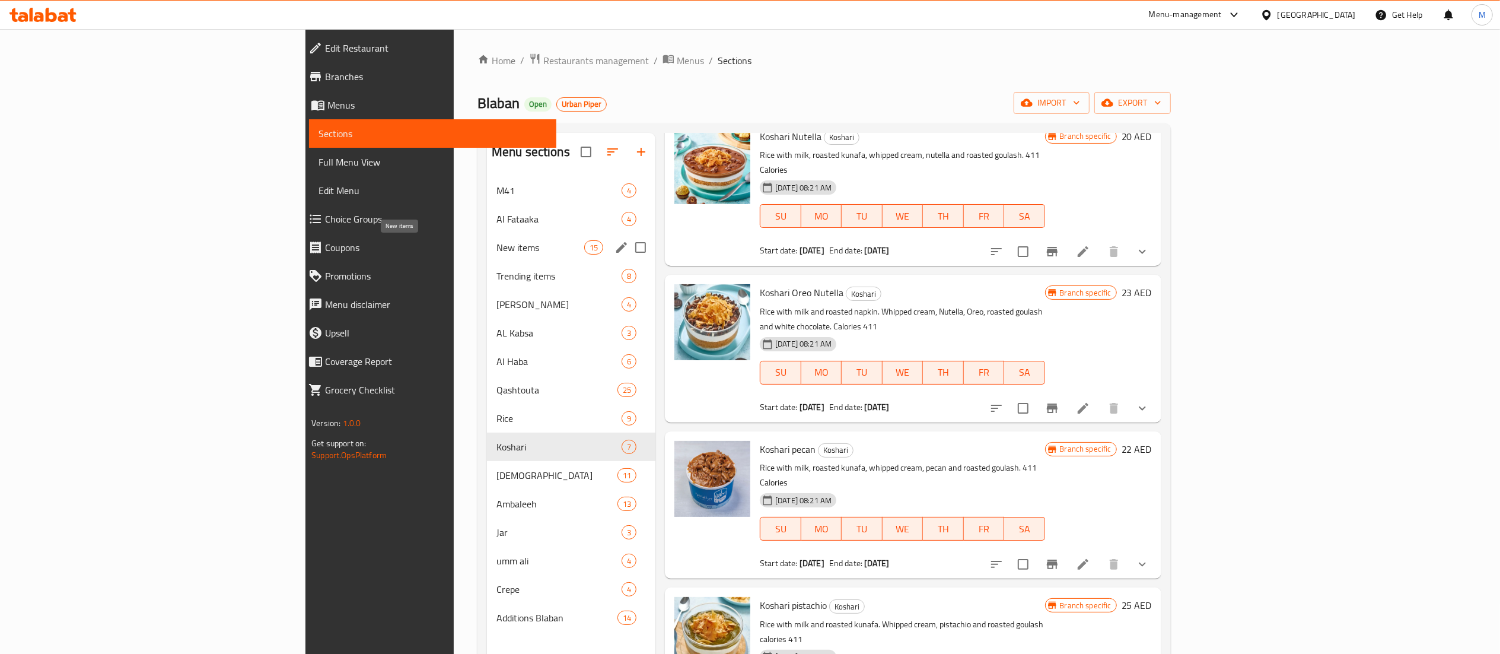 Image resolution: width=1500 pixels, height=654 pixels. Describe the element at coordinates (629, 418) in the screenshot. I see `span: 9` at that location.